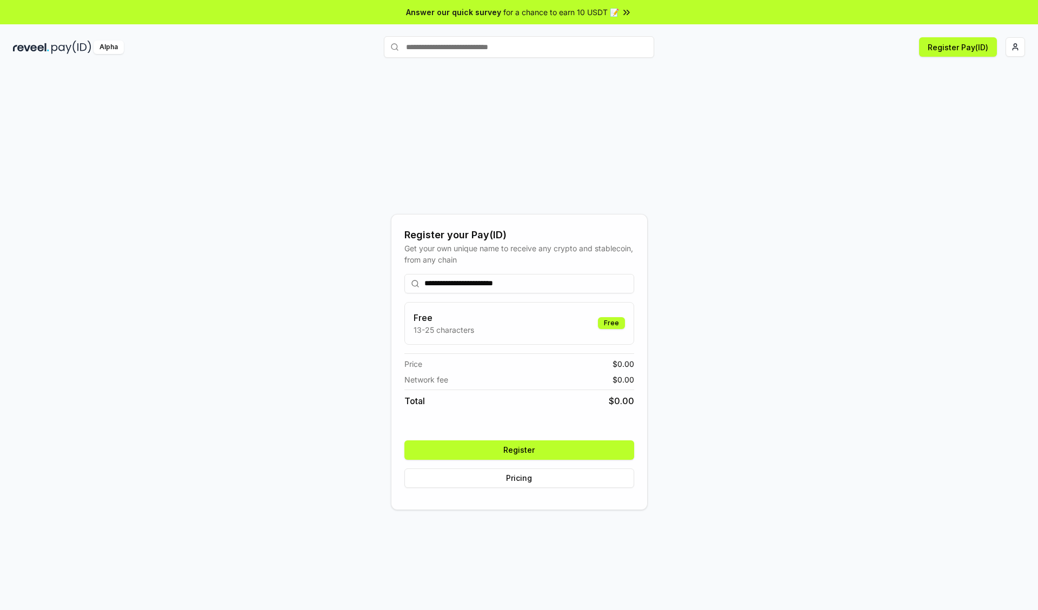 This screenshot has width=1038, height=610. Describe the element at coordinates (413, 364) in the screenshot. I see `span: Price` at that location.